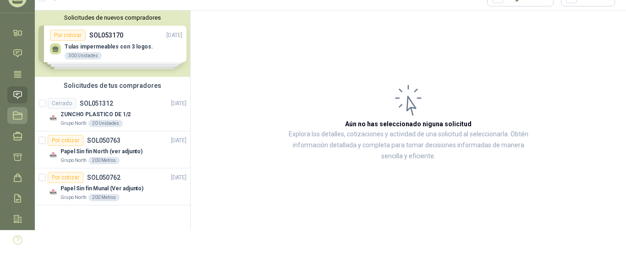 Image resolution: width=626 pixels, height=274 pixels. Describe the element at coordinates (102, 189) in the screenshot. I see `p: Papel Sin fin Munal (Ver adjunto)` at that location.